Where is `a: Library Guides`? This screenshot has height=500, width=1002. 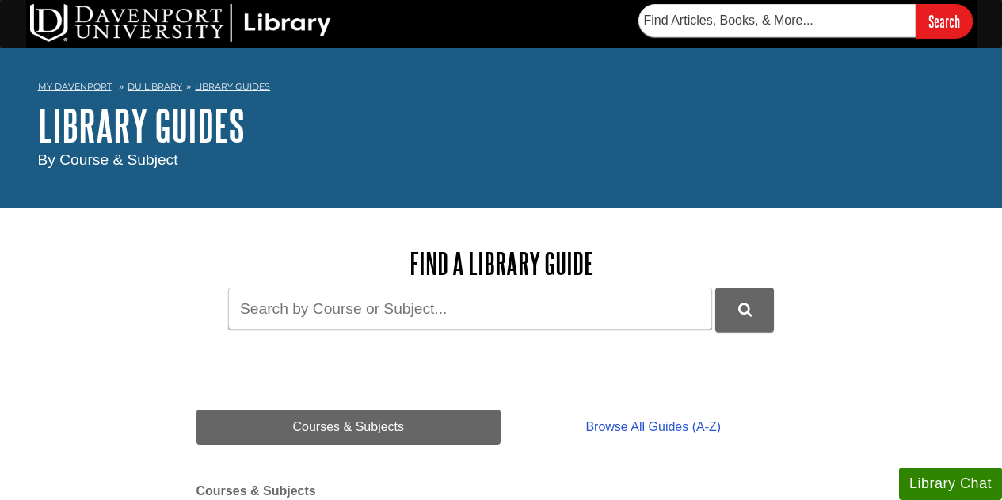
a: Library Guides is located at coordinates (232, 86).